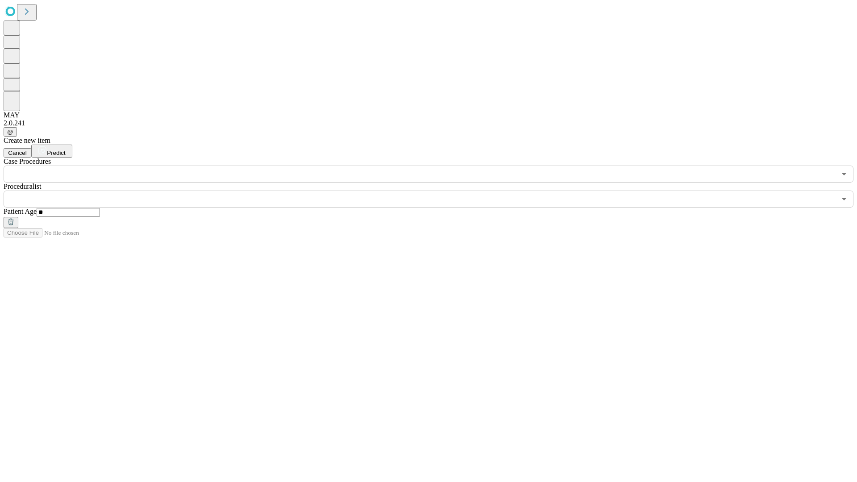 The image size is (857, 482). Describe the element at coordinates (17, 153) in the screenshot. I see `button: Cancel` at that location.